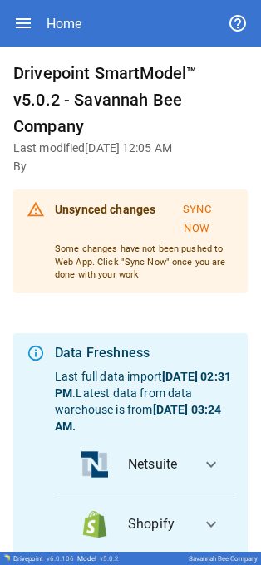 The height and width of the screenshot is (565, 261). What do you see at coordinates (197, 219) in the screenshot?
I see `button: Sync Now` at bounding box center [197, 219].